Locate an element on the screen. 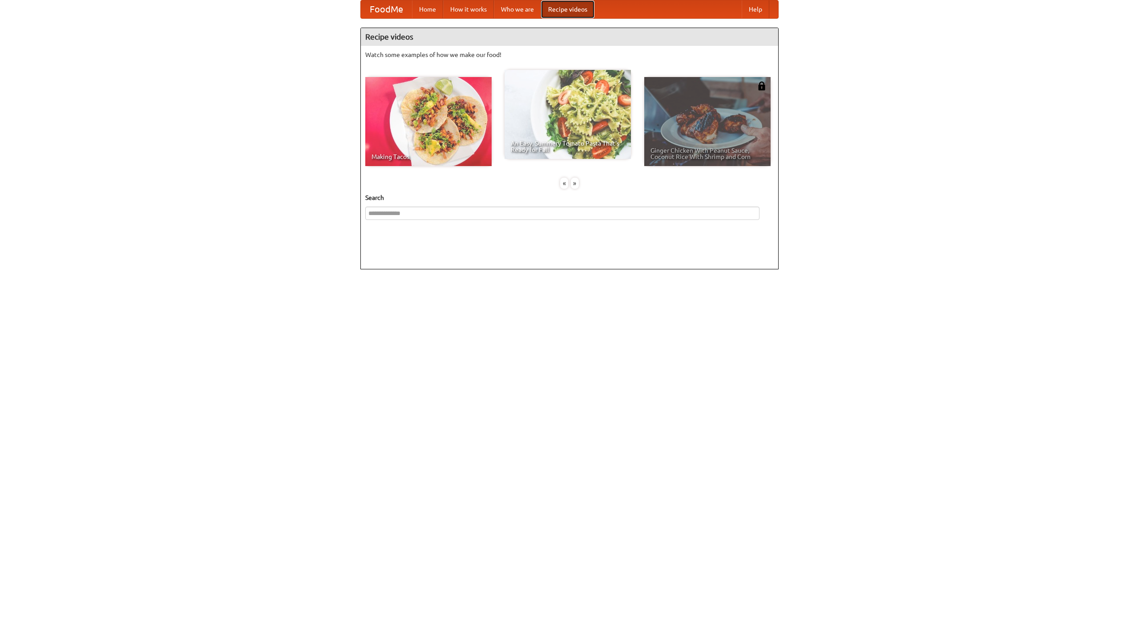 The width and height of the screenshot is (1139, 630). a: FoodMe is located at coordinates (386, 9).